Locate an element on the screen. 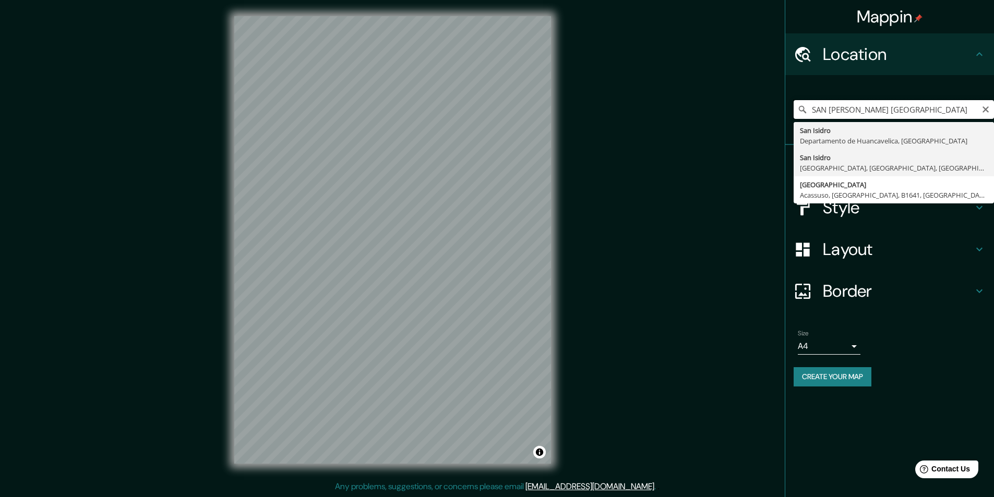  canvas: Map is located at coordinates (392, 240).